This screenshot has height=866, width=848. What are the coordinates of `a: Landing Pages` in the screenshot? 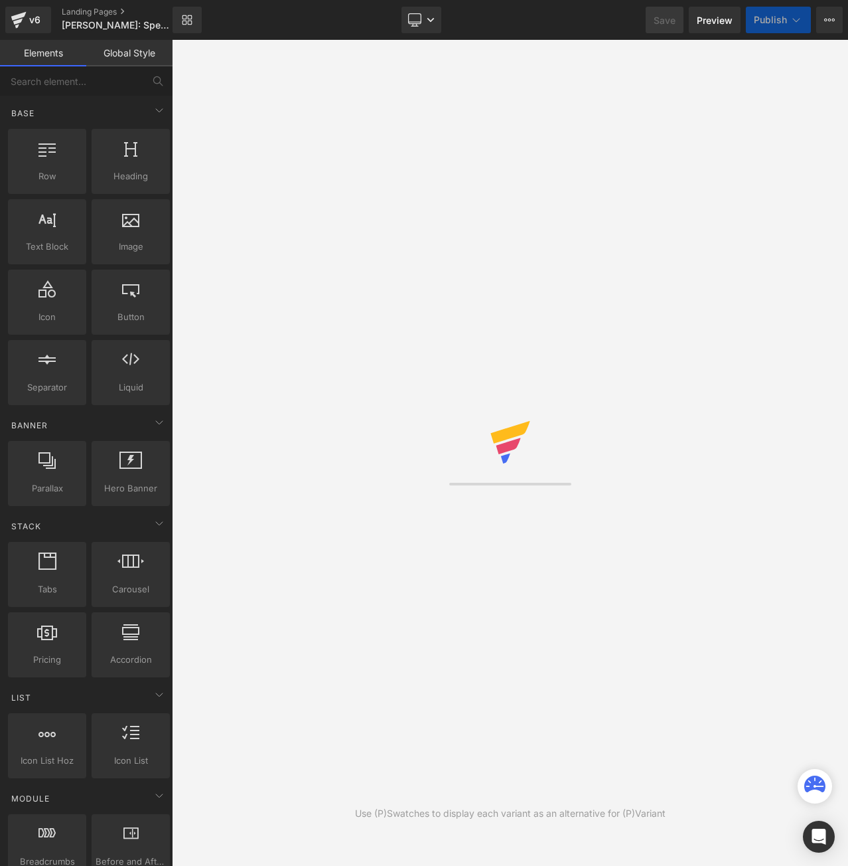 It's located at (128, 12).